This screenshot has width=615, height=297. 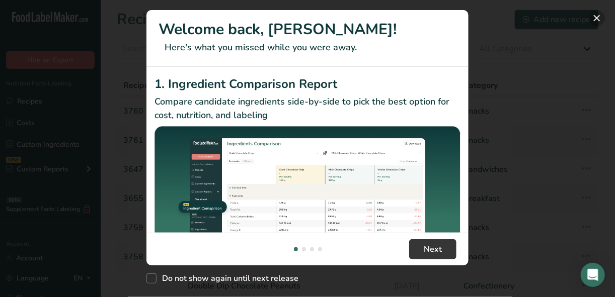 I want to click on span: Do not show again until next release, so click(x=227, y=279).